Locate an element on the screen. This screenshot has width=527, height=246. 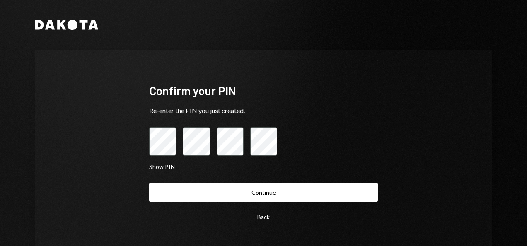
input: pin code 3 of 4 is located at coordinates (230, 141).